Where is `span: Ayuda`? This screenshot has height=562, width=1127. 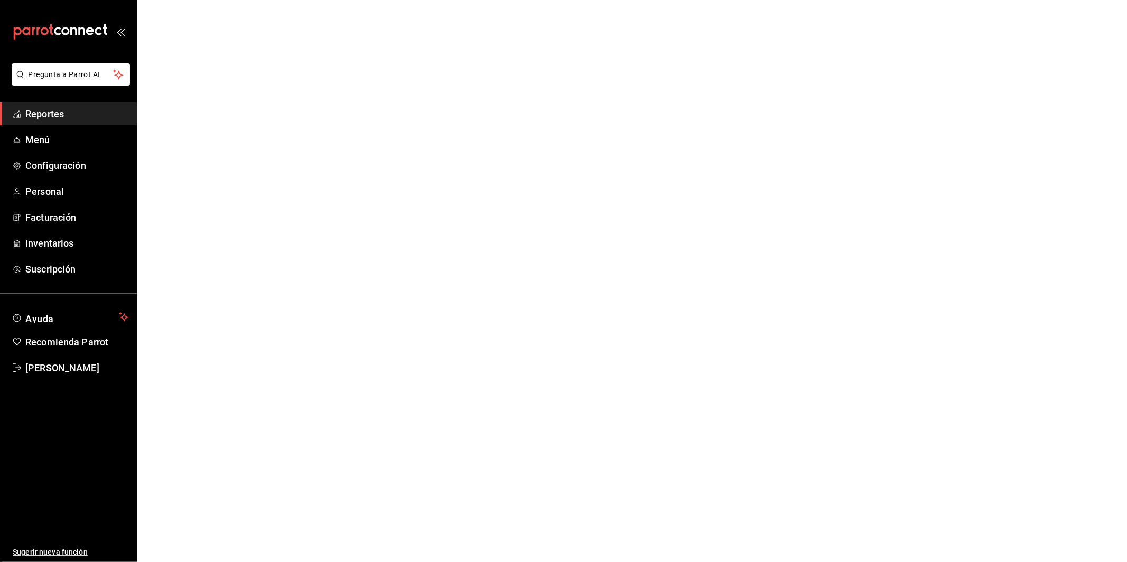 span: Ayuda is located at coordinates (70, 317).